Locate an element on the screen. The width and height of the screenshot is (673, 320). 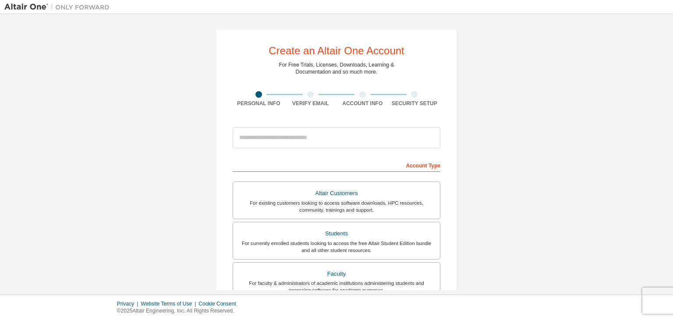
img: Altair One is located at coordinates (59, 7).